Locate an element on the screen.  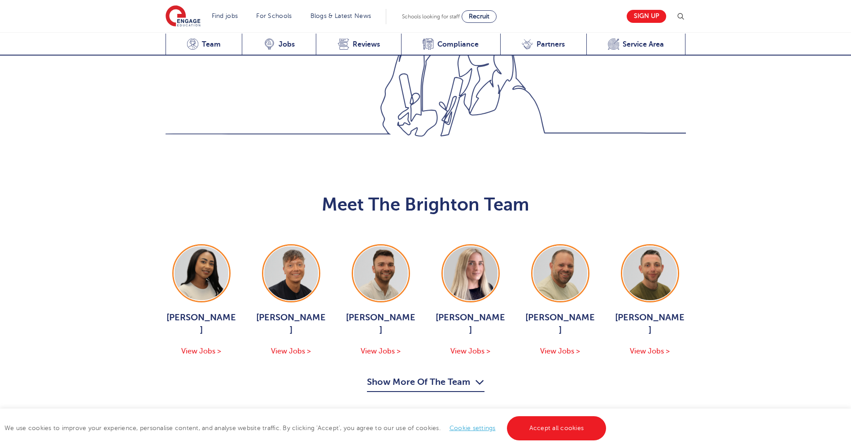
a: Reviews is located at coordinates (358, 44).